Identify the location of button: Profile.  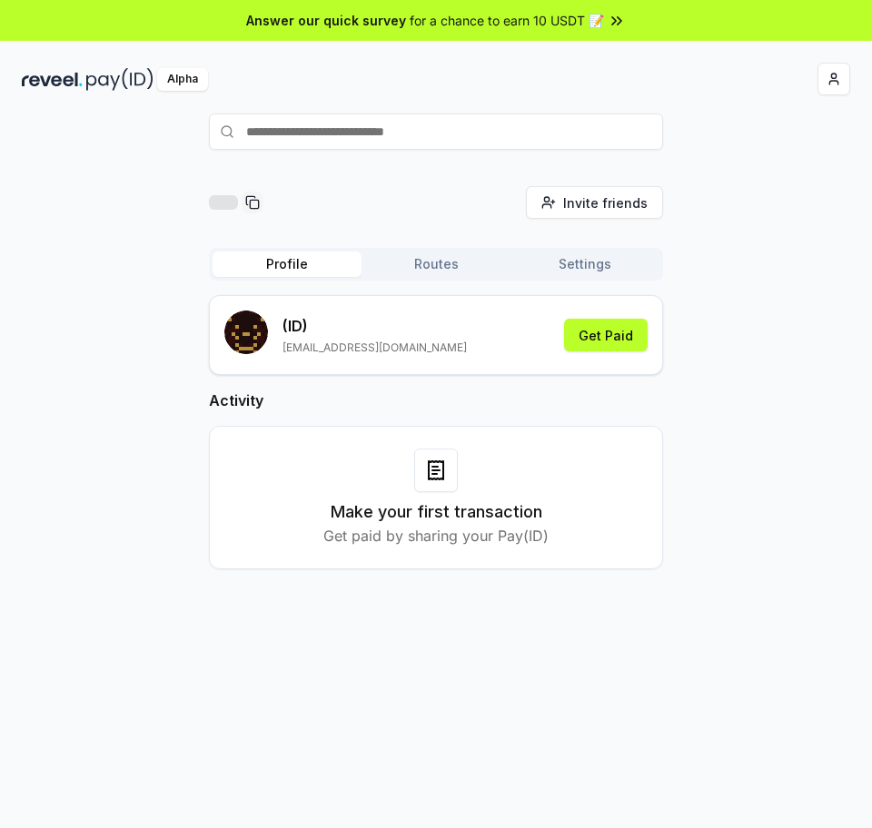
(287, 264).